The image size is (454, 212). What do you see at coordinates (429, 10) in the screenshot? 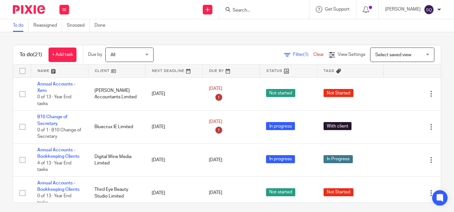
I see `img: svg%3E` at bounding box center [429, 10].